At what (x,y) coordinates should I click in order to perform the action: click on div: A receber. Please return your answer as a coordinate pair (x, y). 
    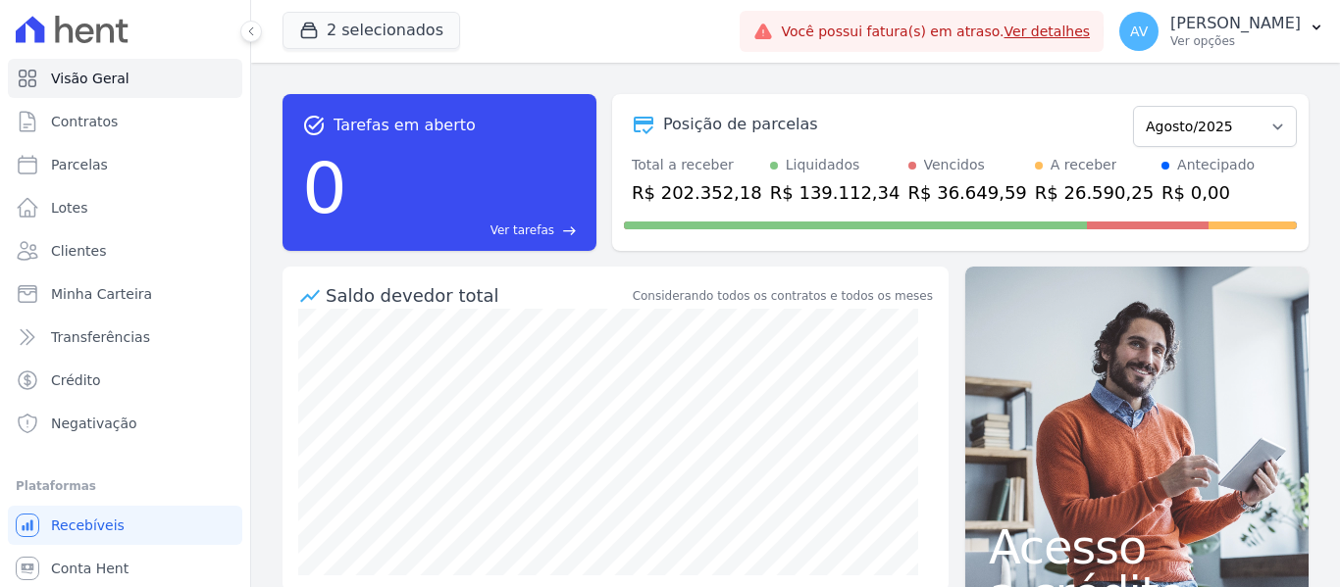
    Looking at the image, I should click on (1084, 165).